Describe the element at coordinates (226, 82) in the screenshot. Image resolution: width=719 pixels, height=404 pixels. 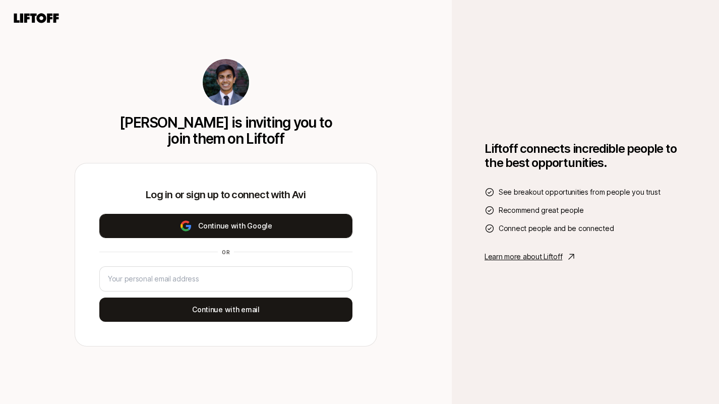
I see `img: 4640b0e7_2b03_4c4f_be34_fa460c2e5c38.jpg` at that location.